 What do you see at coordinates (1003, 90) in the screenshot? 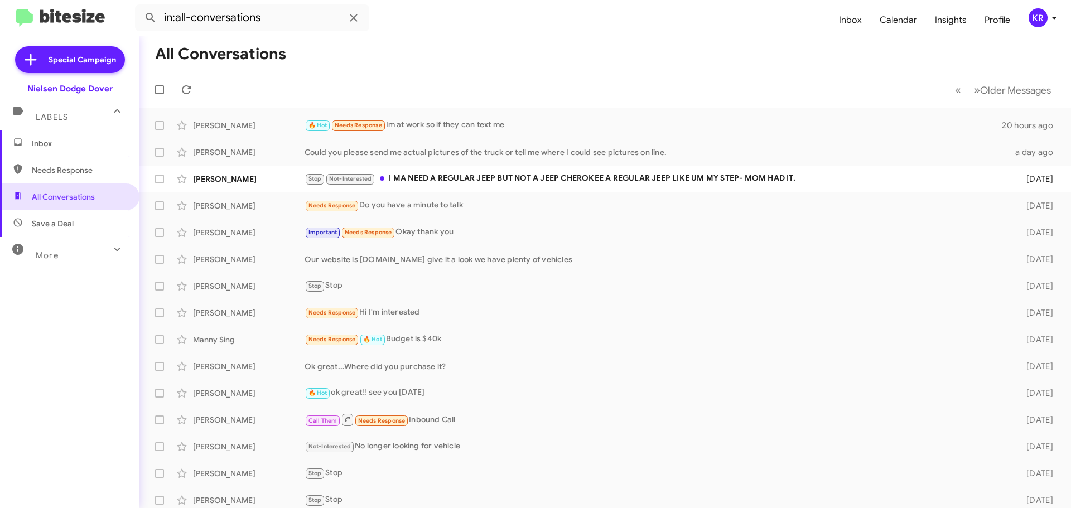
I see `nav: Page navigation example` at bounding box center [1003, 90].